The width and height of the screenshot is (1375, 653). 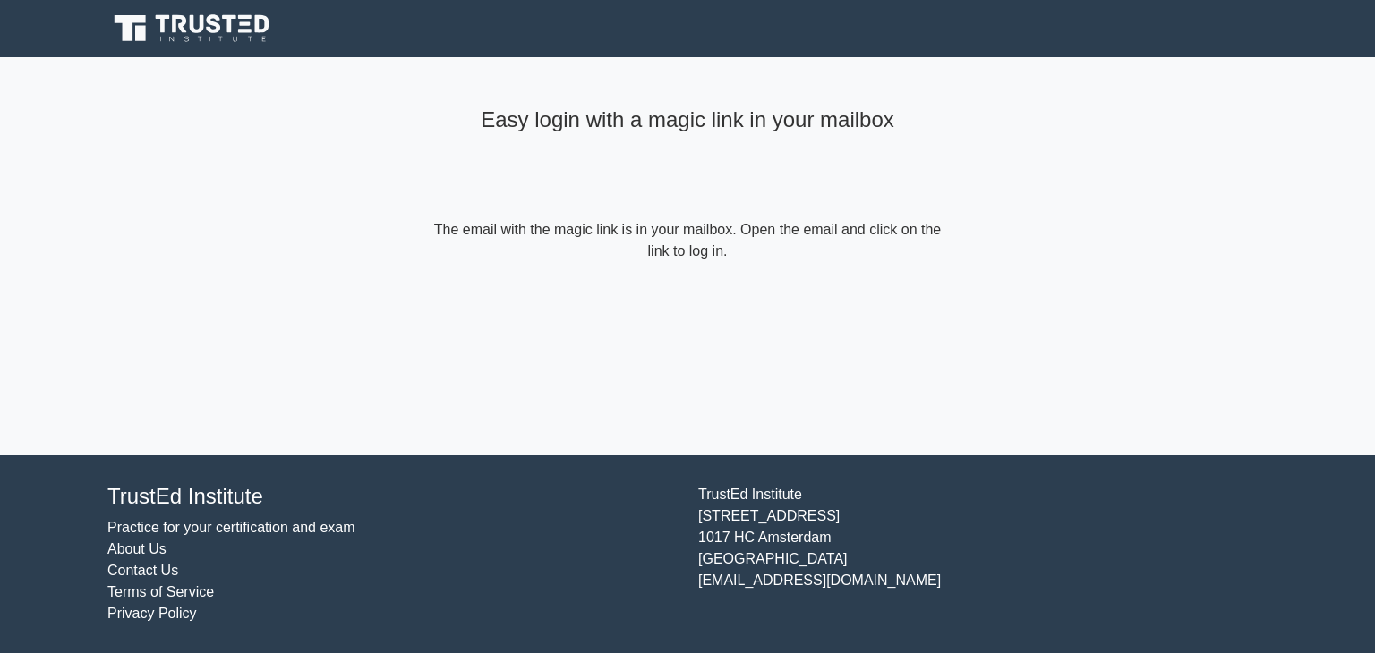 I want to click on h4: TrustEd Institute, so click(x=392, y=497).